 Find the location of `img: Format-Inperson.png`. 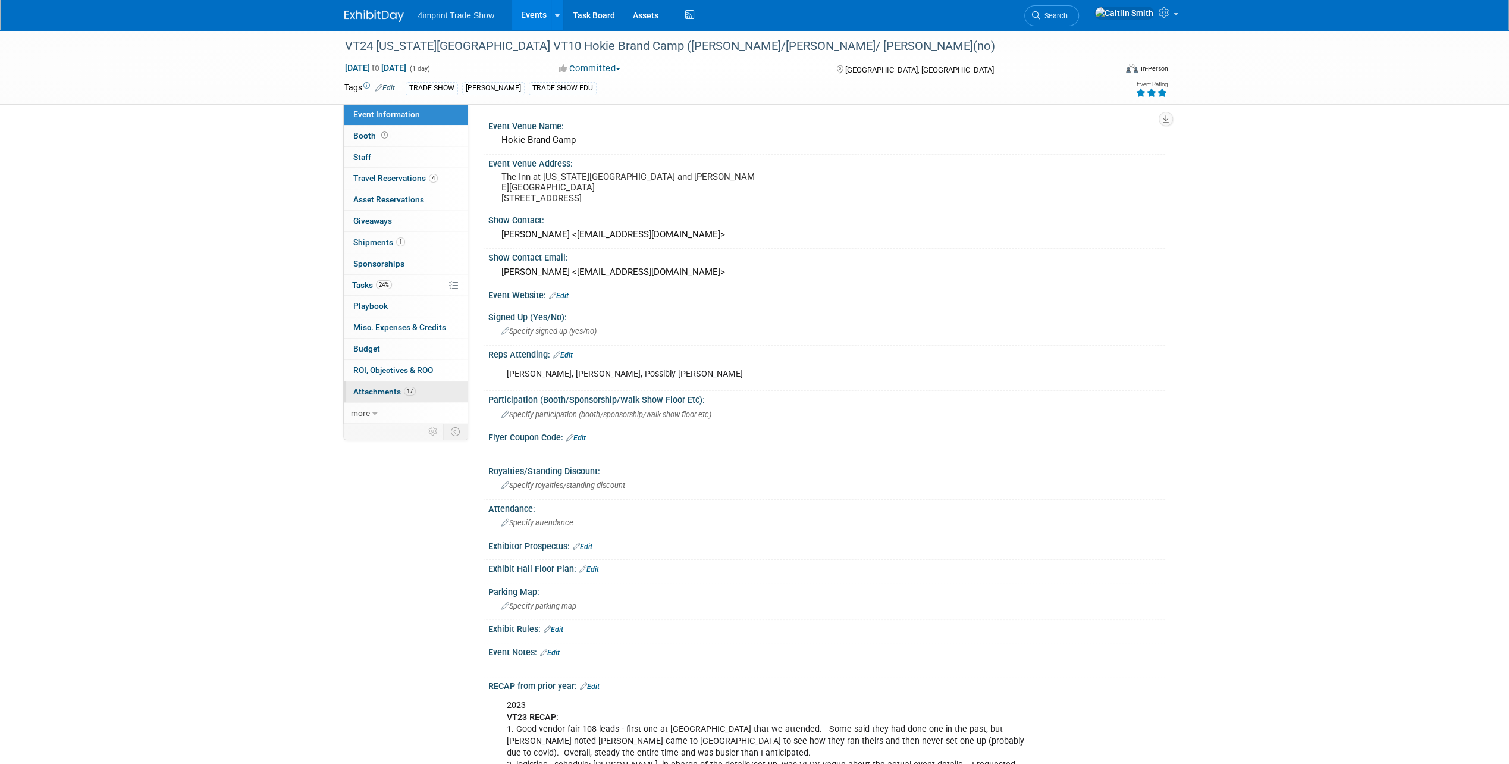

img: Format-Inperson.png is located at coordinates (1132, 68).